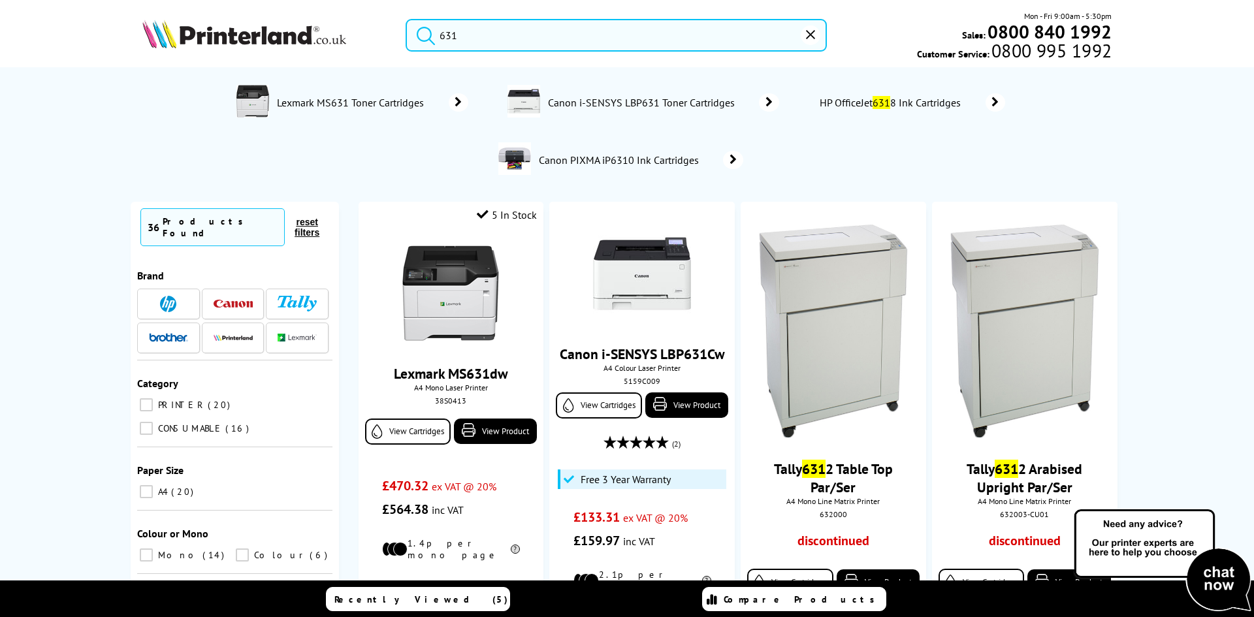 Image resolution: width=1254 pixels, height=617 pixels. I want to click on span: £133.31, so click(596, 517).